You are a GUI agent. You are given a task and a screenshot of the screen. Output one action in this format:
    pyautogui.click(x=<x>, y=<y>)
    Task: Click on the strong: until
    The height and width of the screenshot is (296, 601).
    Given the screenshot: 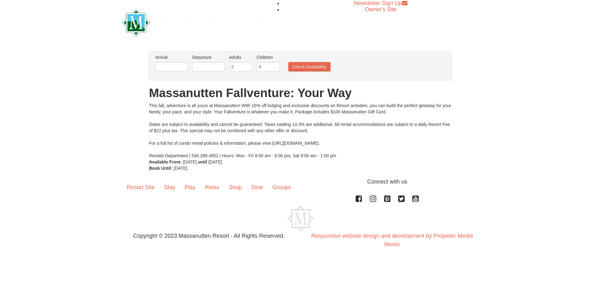 What is the action you would take?
    pyautogui.click(x=202, y=162)
    